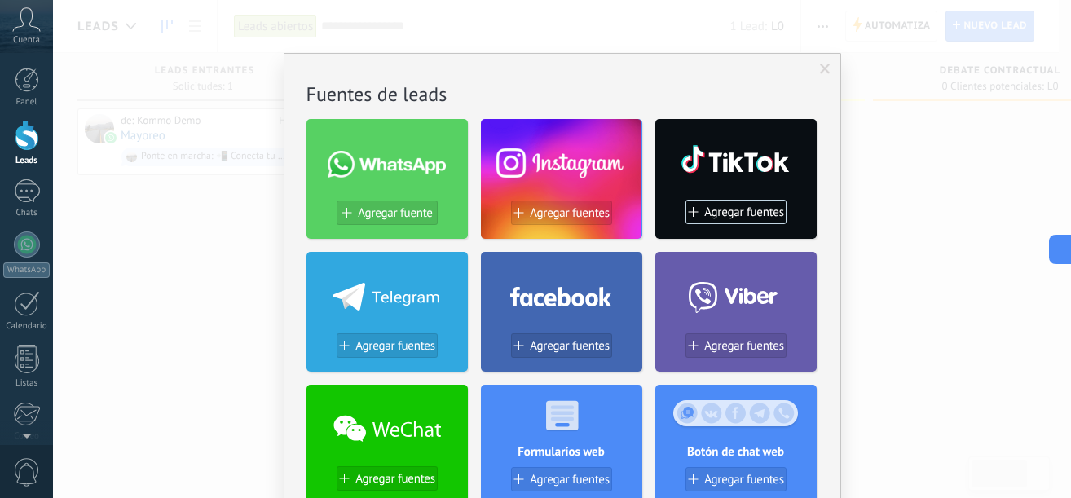 The width and height of the screenshot is (1071, 498). I want to click on span: Cuenta, so click(26, 40).